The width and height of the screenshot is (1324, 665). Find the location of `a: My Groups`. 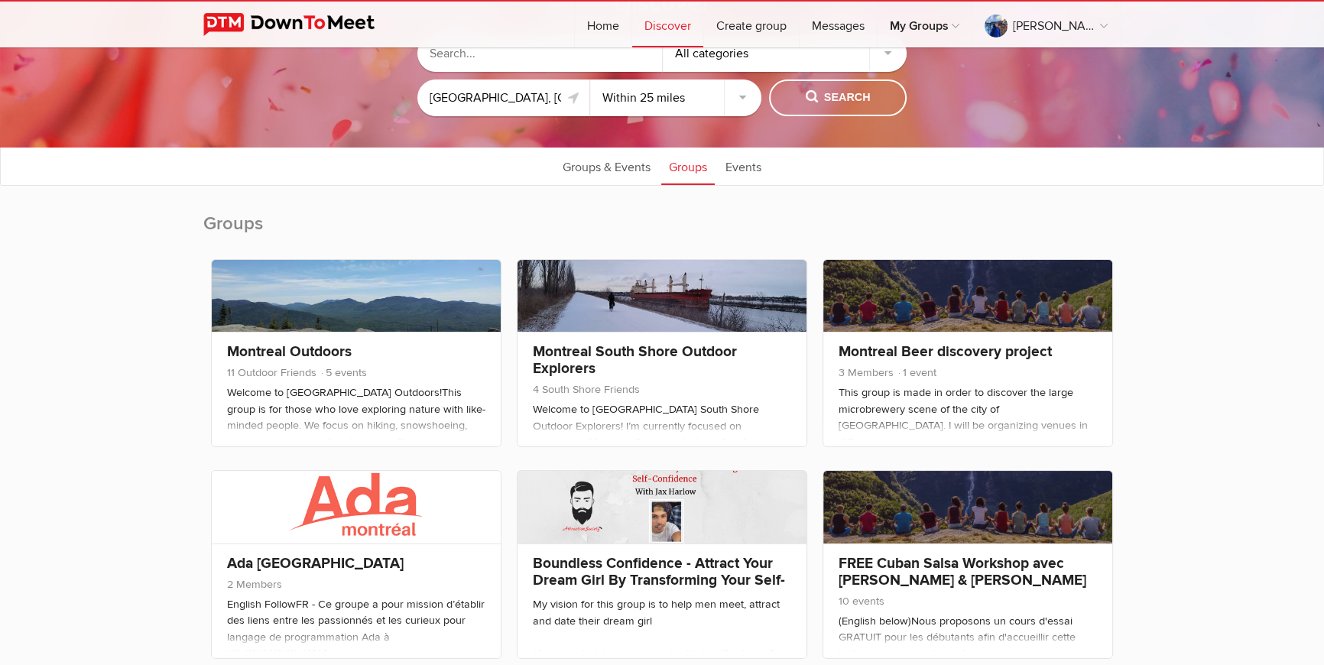

a: My Groups is located at coordinates (924, 24).